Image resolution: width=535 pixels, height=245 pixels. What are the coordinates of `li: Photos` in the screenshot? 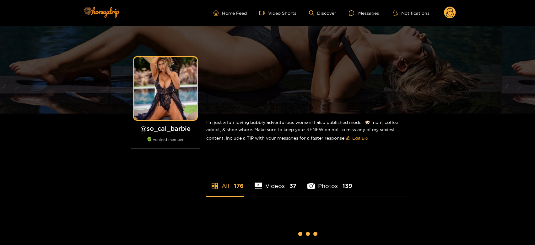 It's located at (330, 182).